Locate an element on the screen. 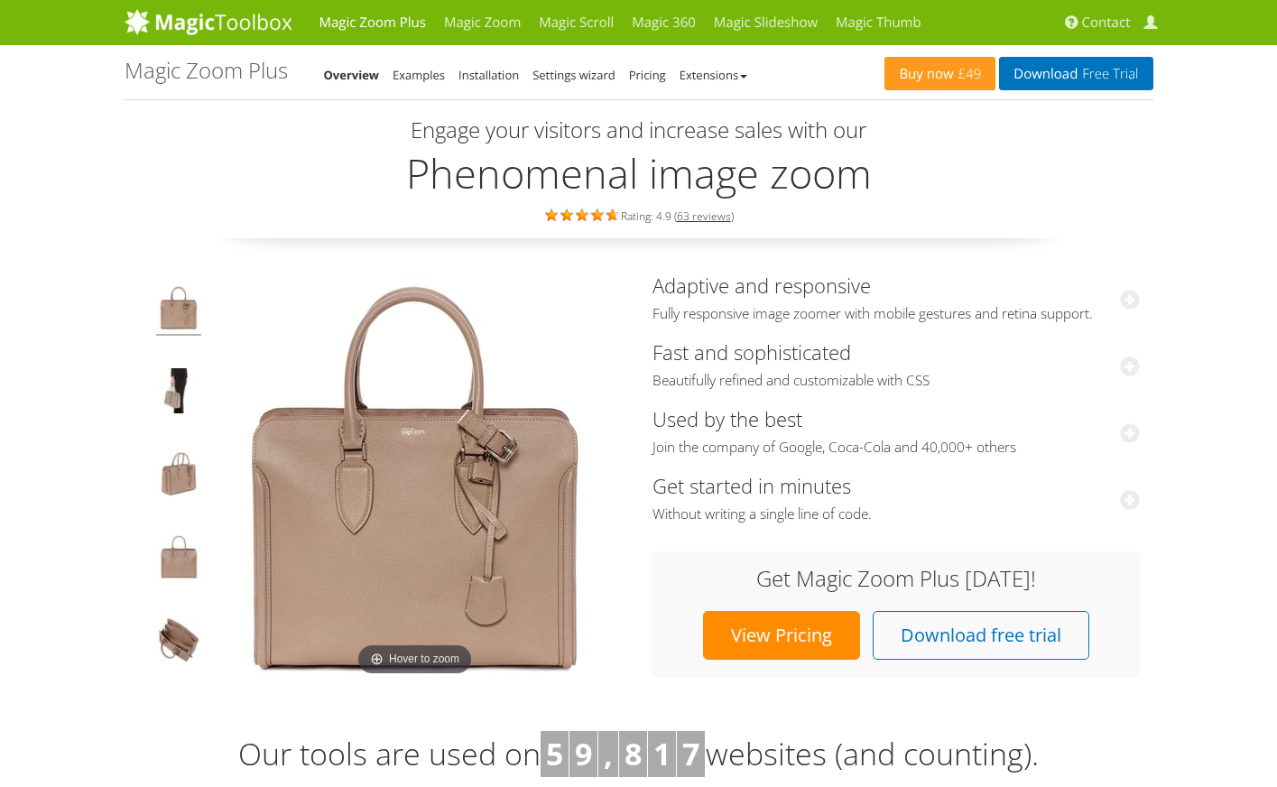  h3: Engage your visitors and increase sales with our is located at coordinates (639, 130).